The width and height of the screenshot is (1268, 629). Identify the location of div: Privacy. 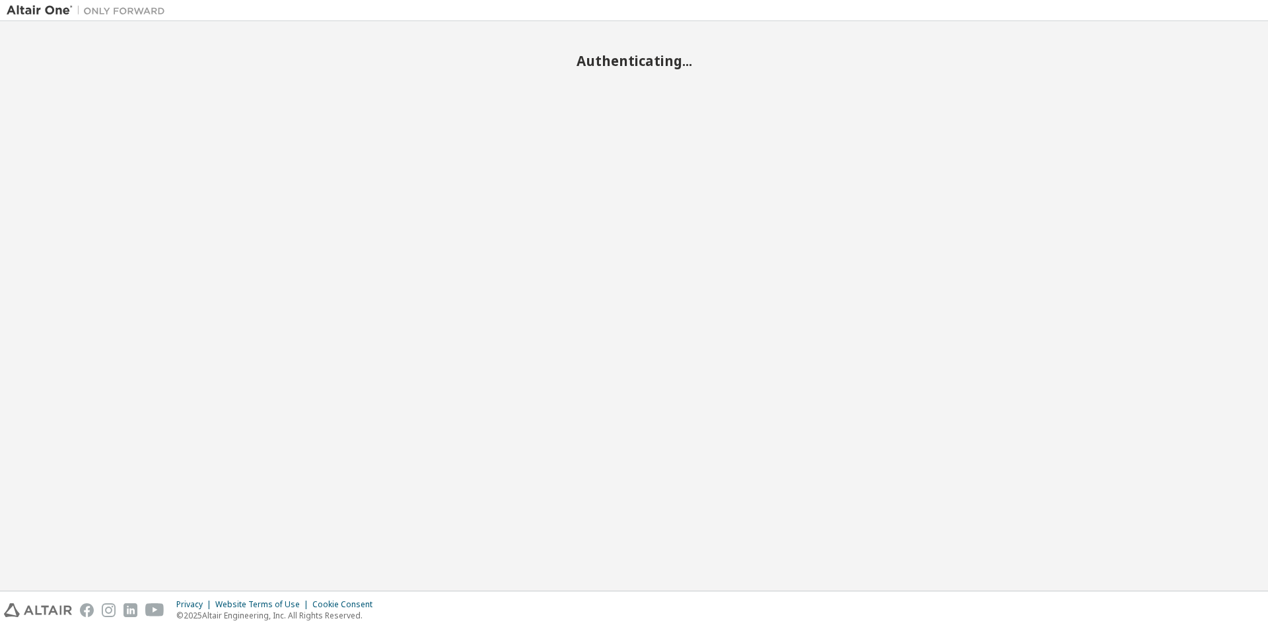
(195, 605).